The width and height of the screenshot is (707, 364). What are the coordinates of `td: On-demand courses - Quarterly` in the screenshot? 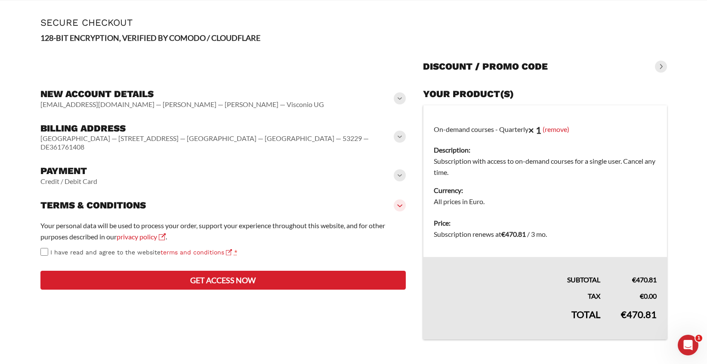 It's located at (545, 159).